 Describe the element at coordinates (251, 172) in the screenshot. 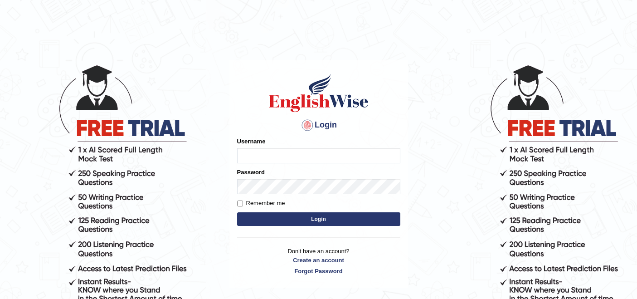

I see `label: Password` at that location.